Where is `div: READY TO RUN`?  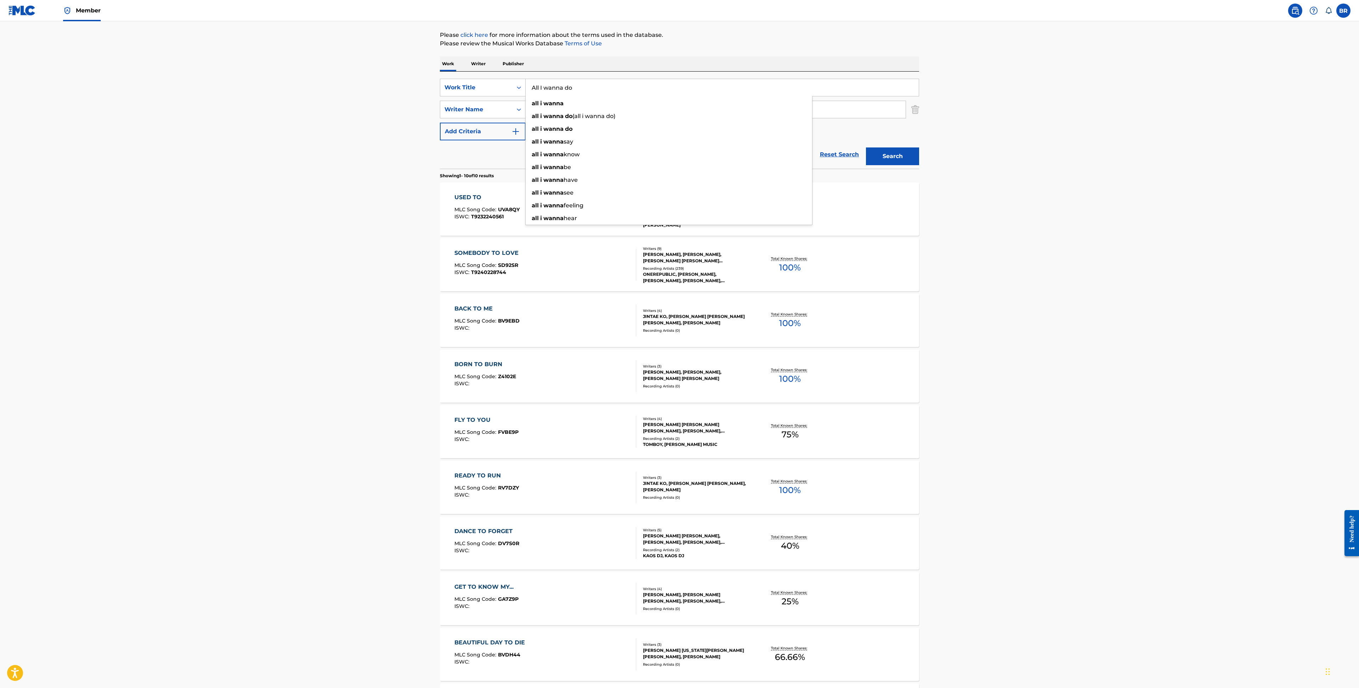 div: READY TO RUN is located at coordinates (487, 476).